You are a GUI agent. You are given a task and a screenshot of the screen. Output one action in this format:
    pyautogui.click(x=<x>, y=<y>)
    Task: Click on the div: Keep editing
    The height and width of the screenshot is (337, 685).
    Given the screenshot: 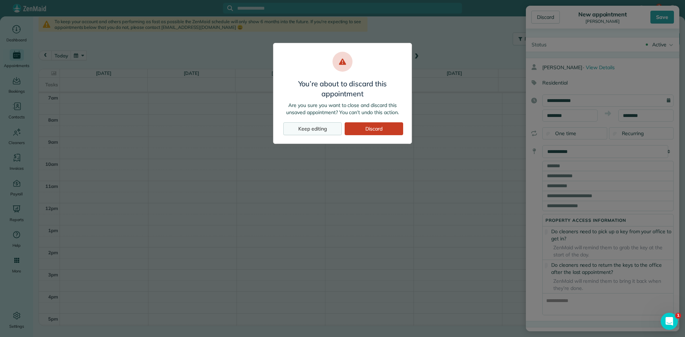 What is the action you would take?
    pyautogui.click(x=313, y=129)
    